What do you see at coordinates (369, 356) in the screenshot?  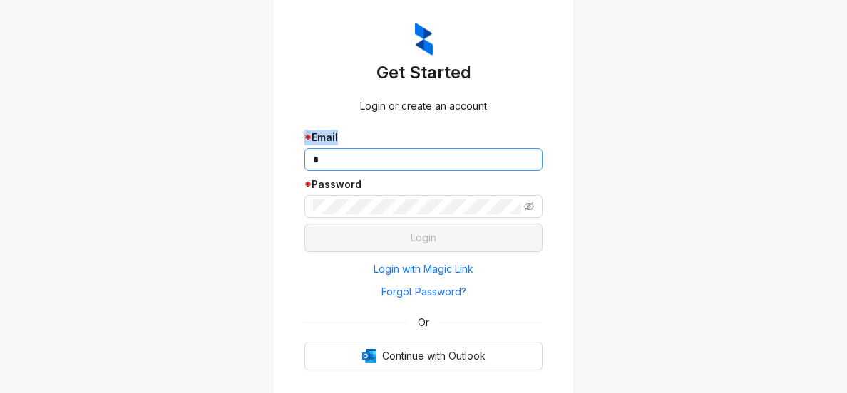 I see `img: Outlook` at bounding box center [369, 356].